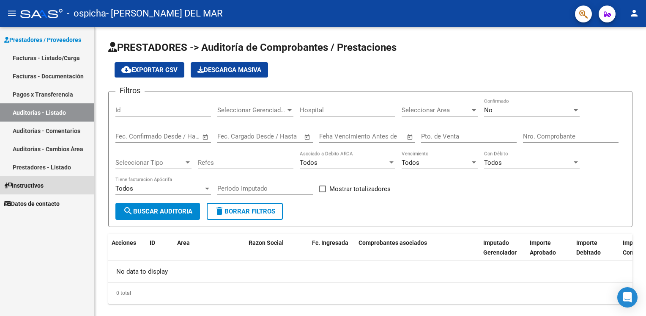 This screenshot has height=316, width=646. Describe the element at coordinates (152, 242) in the screenshot. I see `span: ID` at that location.